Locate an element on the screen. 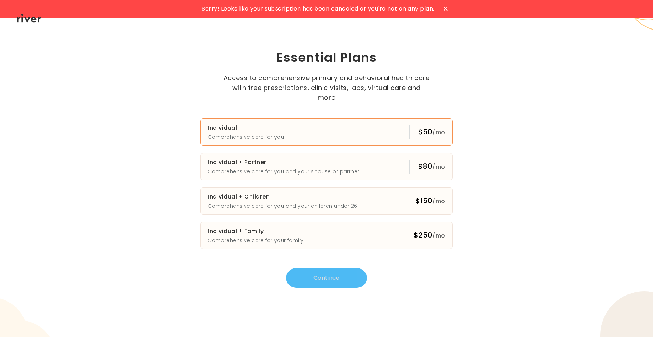 The height and width of the screenshot is (337, 653). button: Individual + ChildrenComprehensive care for you and your children under 26$150/mo is located at coordinates (327, 201).